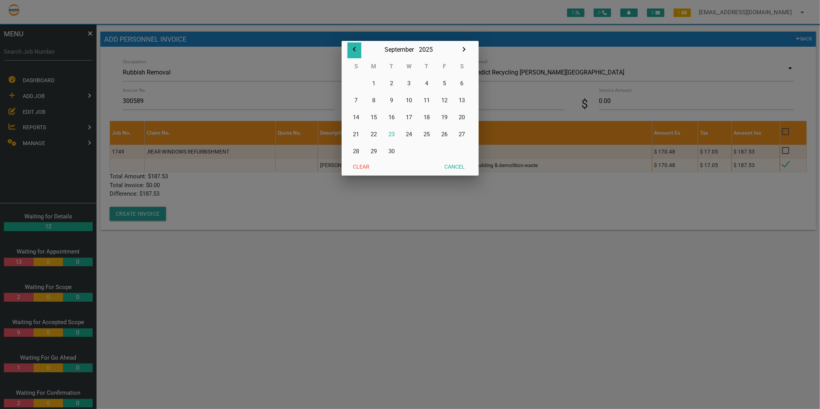  I want to click on button: 1, so click(374, 83).